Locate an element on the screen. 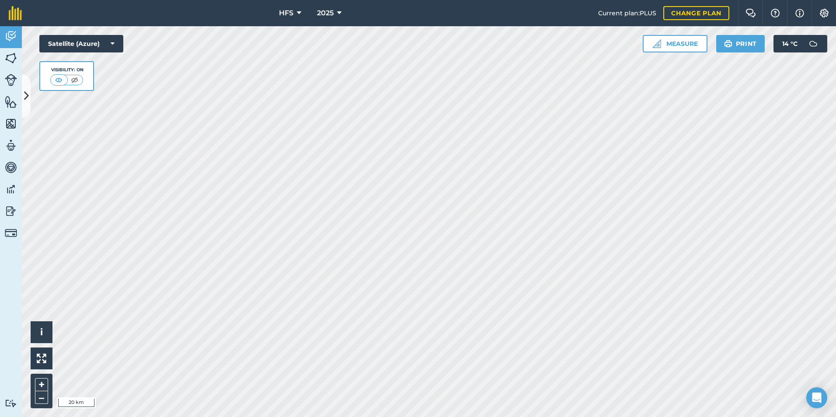  button: 14 °C is located at coordinates (800, 44).